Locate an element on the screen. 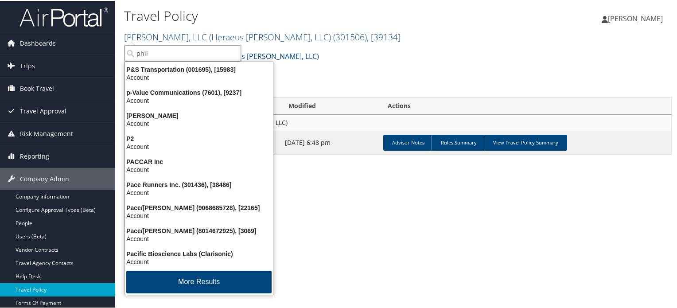  span: Book Travel is located at coordinates (37, 88).